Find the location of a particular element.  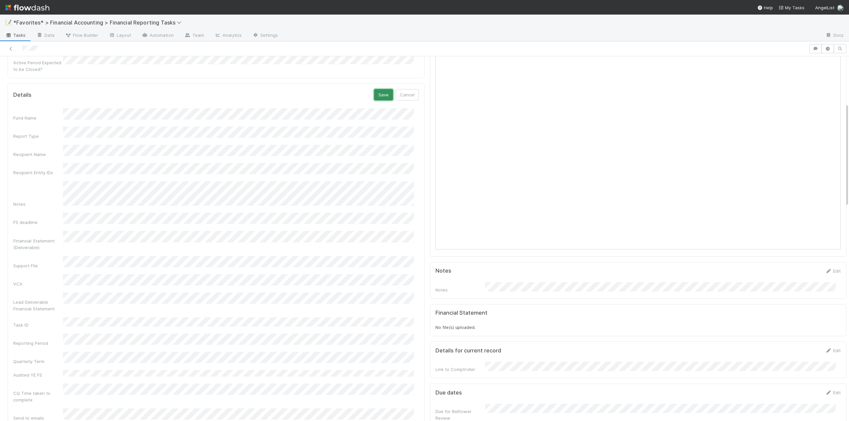

span: AngelList is located at coordinates (825, 8).